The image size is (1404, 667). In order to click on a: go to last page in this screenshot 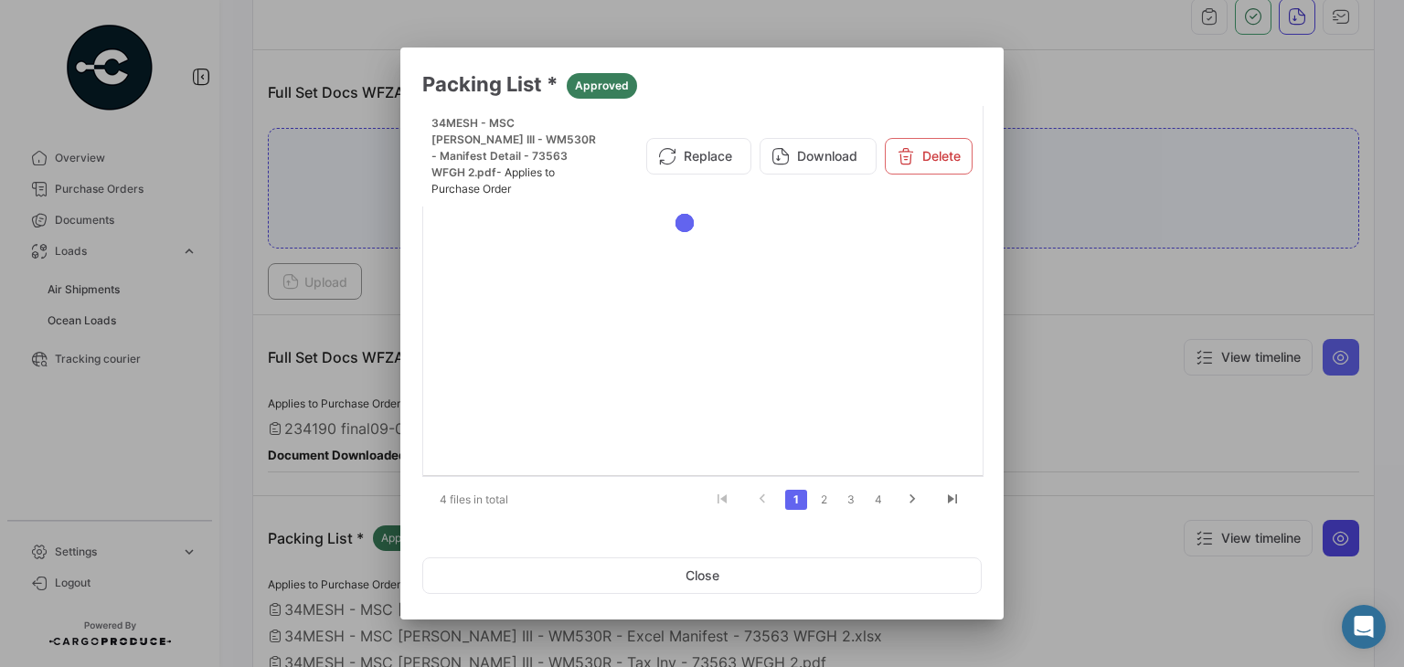, I will do `click(953, 500)`.